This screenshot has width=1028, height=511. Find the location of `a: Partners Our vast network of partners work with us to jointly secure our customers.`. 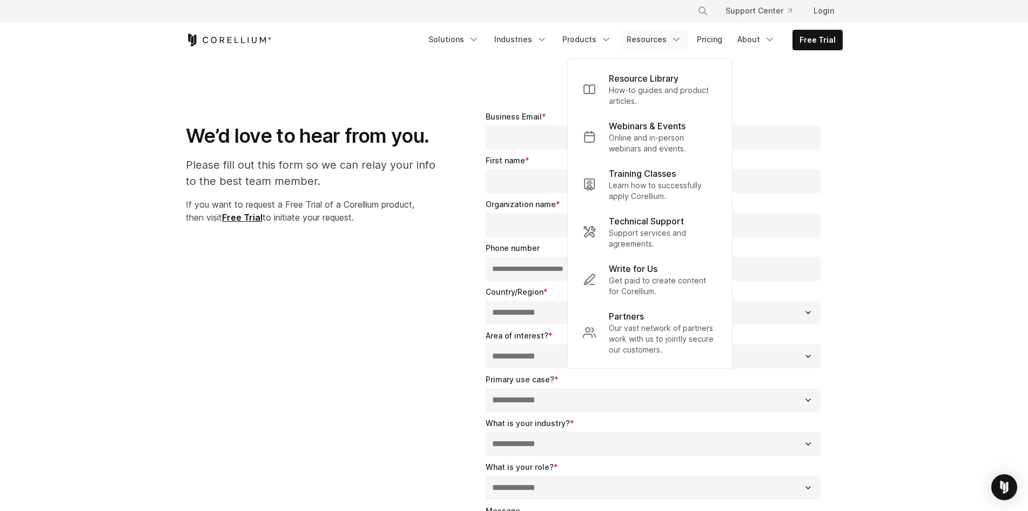

a: Partners Our vast network of partners work with us to jointly secure our customers. is located at coordinates (650, 332).